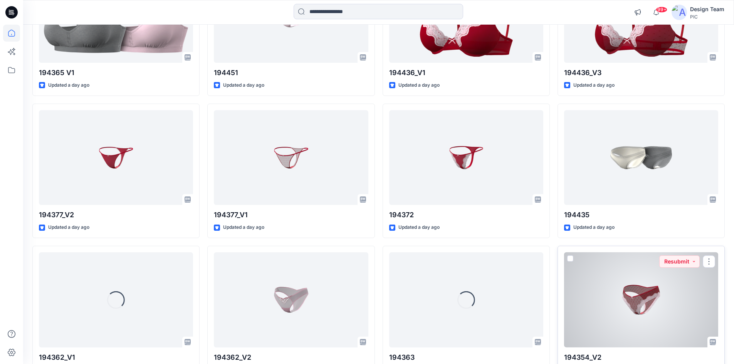 The width and height of the screenshot is (734, 364). Describe the element at coordinates (641, 300) in the screenshot. I see `a: 194354_V2` at that location.